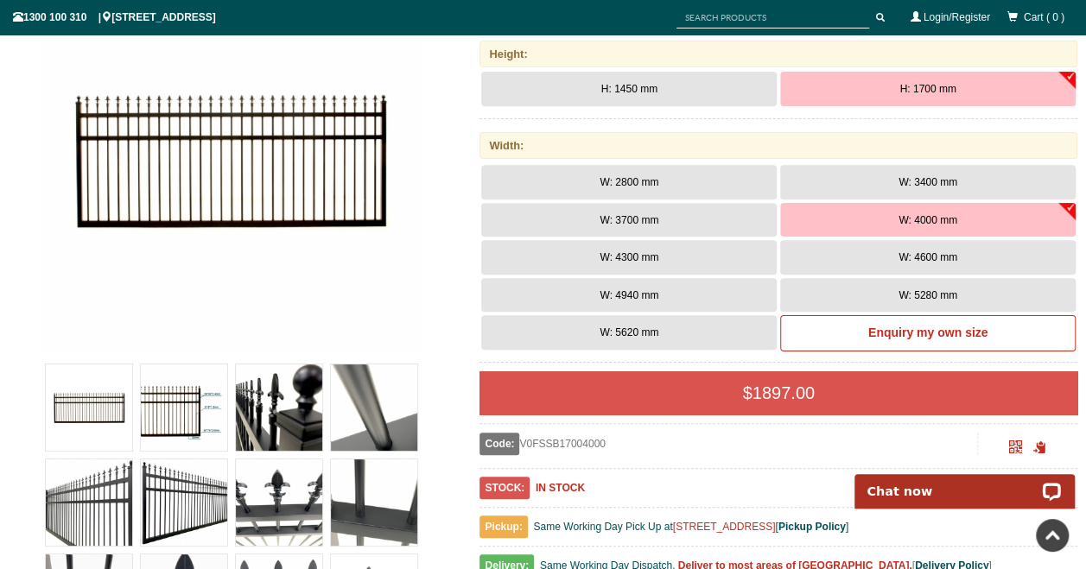 Image resolution: width=1086 pixels, height=569 pixels. What do you see at coordinates (812, 527) in the screenshot?
I see `a: Pickup Policy` at bounding box center [812, 527].